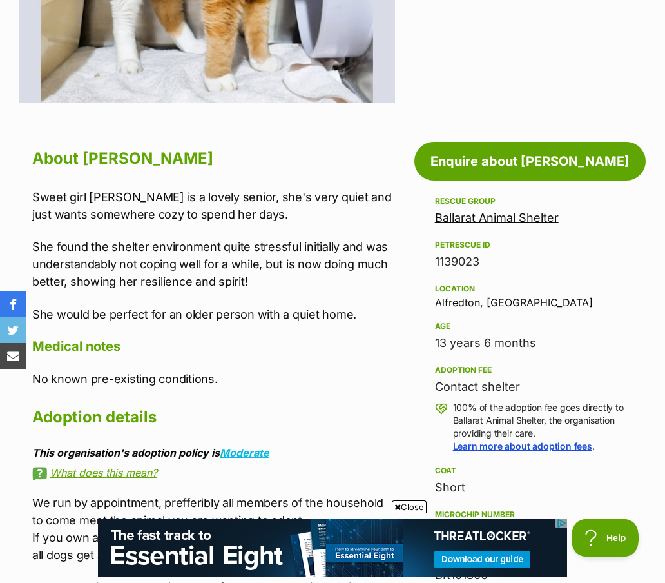 This screenshot has height=583, width=665. I want to click on div: Microchip number, so click(530, 514).